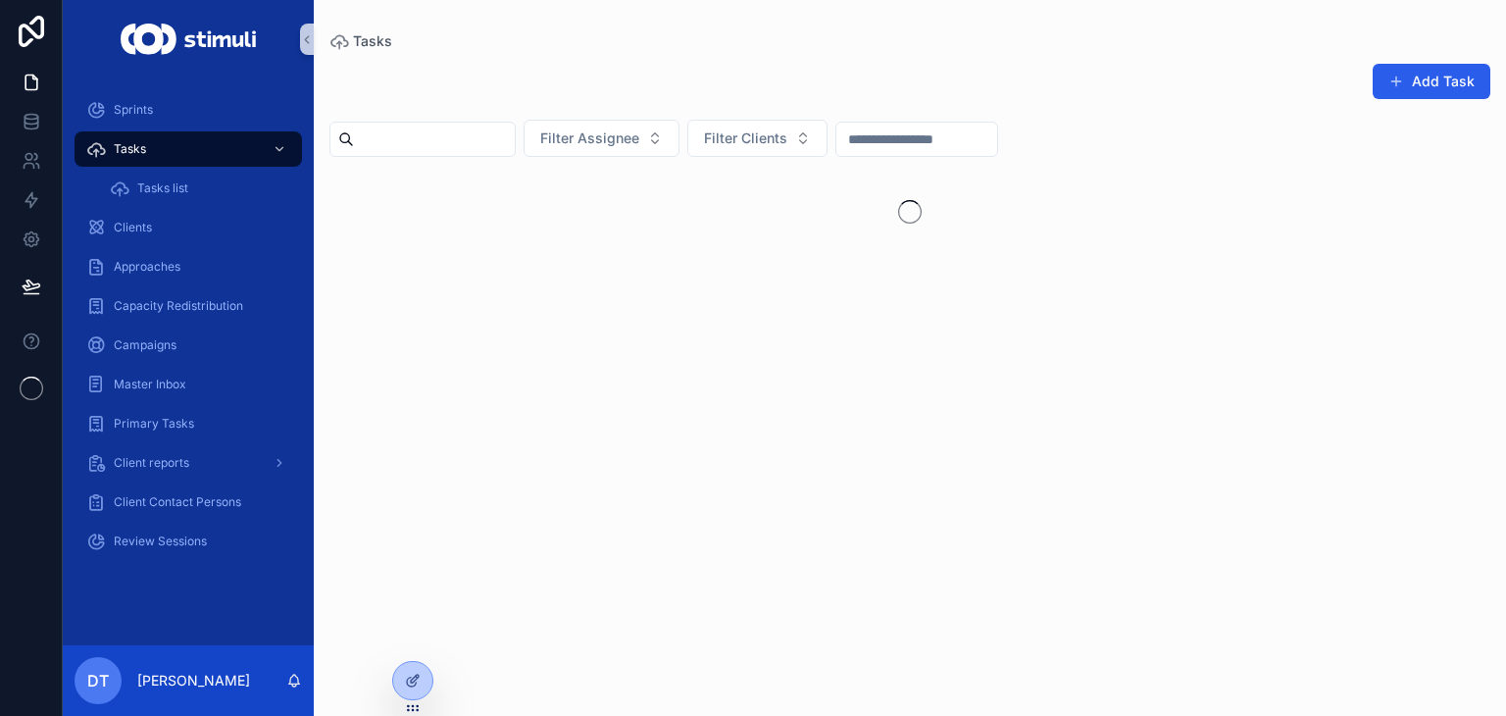  Describe the element at coordinates (200, 188) in the screenshot. I see `a: Tasks list` at that location.